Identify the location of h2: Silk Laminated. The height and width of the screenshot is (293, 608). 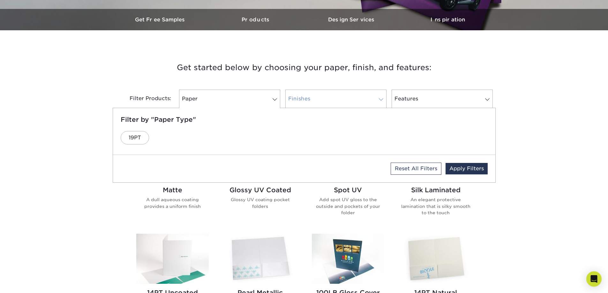
(436, 190).